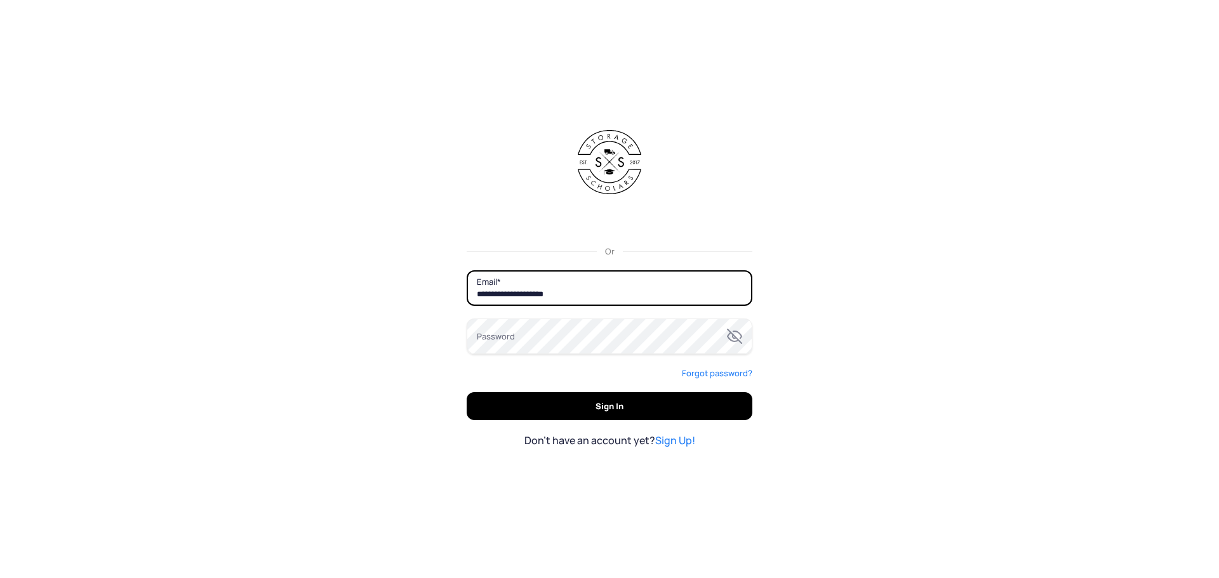 This screenshot has width=1219, height=578. I want to click on a: Sign Up!, so click(675, 441).